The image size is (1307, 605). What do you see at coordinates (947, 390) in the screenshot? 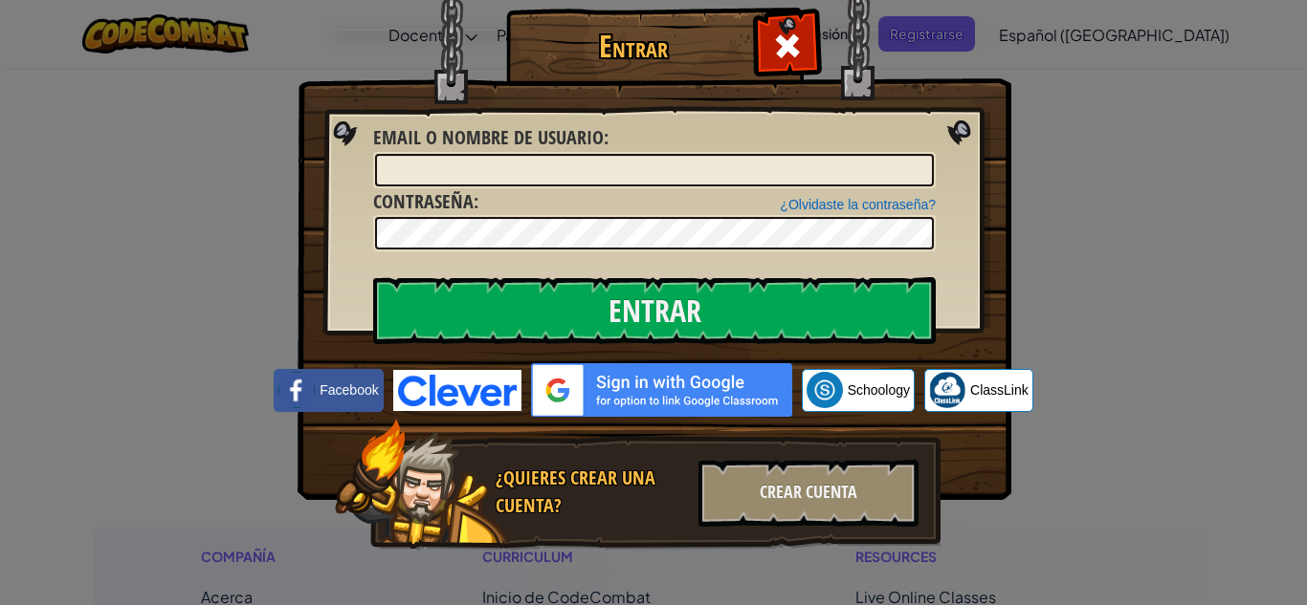
I see `img: classlink-logo-small.png` at bounding box center [947, 390].